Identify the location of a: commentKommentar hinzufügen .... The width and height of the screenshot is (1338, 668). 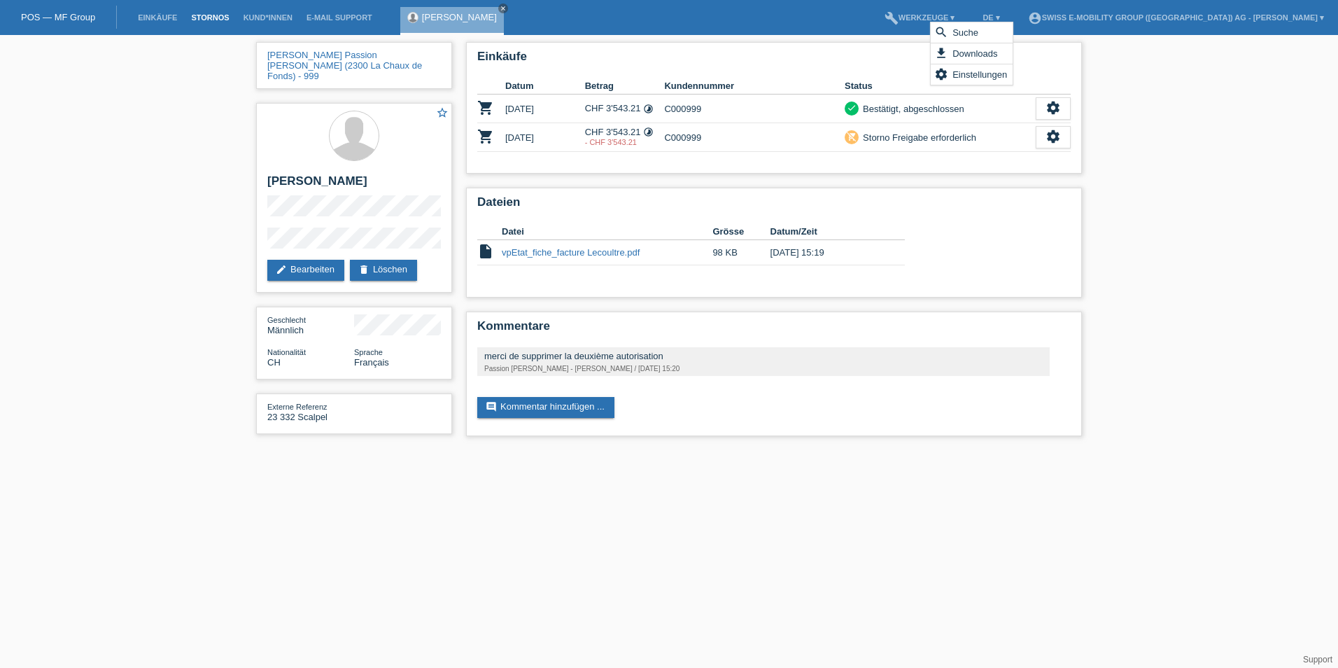
(546, 407).